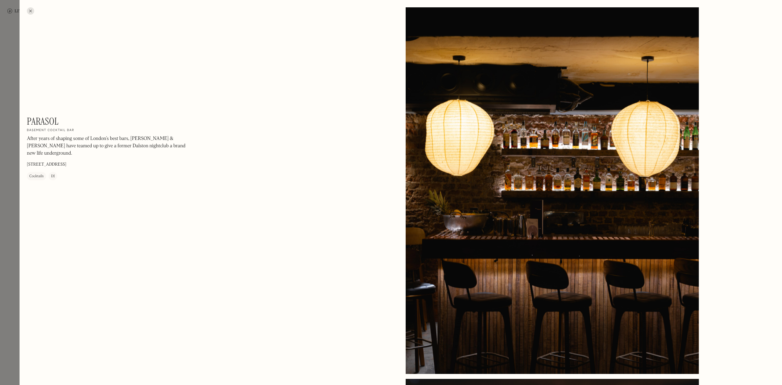 The image size is (782, 385). Describe the element at coordinates (43, 121) in the screenshot. I see `h1: Parasol` at that location.